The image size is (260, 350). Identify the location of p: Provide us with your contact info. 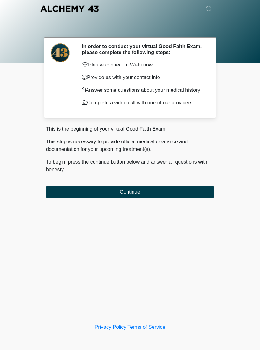
(143, 78).